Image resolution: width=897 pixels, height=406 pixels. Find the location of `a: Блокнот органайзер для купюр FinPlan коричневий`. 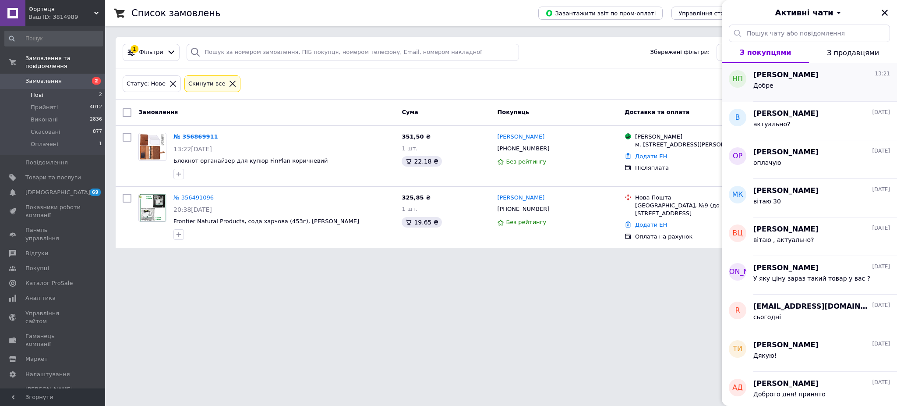

a: Блокнот органайзер для купюр FinPlan коричневий is located at coordinates (251, 160).